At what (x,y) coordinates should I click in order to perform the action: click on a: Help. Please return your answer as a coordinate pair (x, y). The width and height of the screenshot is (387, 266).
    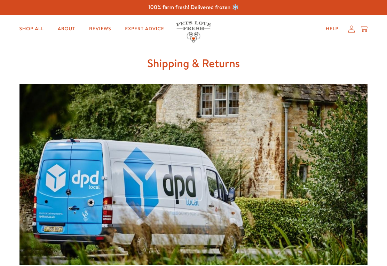
    Looking at the image, I should click on (332, 29).